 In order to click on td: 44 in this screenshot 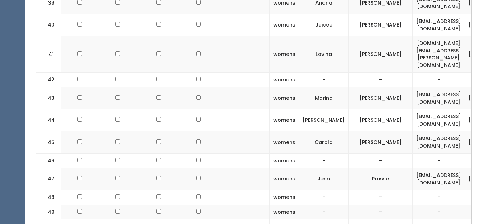, I will do `click(49, 120)`.